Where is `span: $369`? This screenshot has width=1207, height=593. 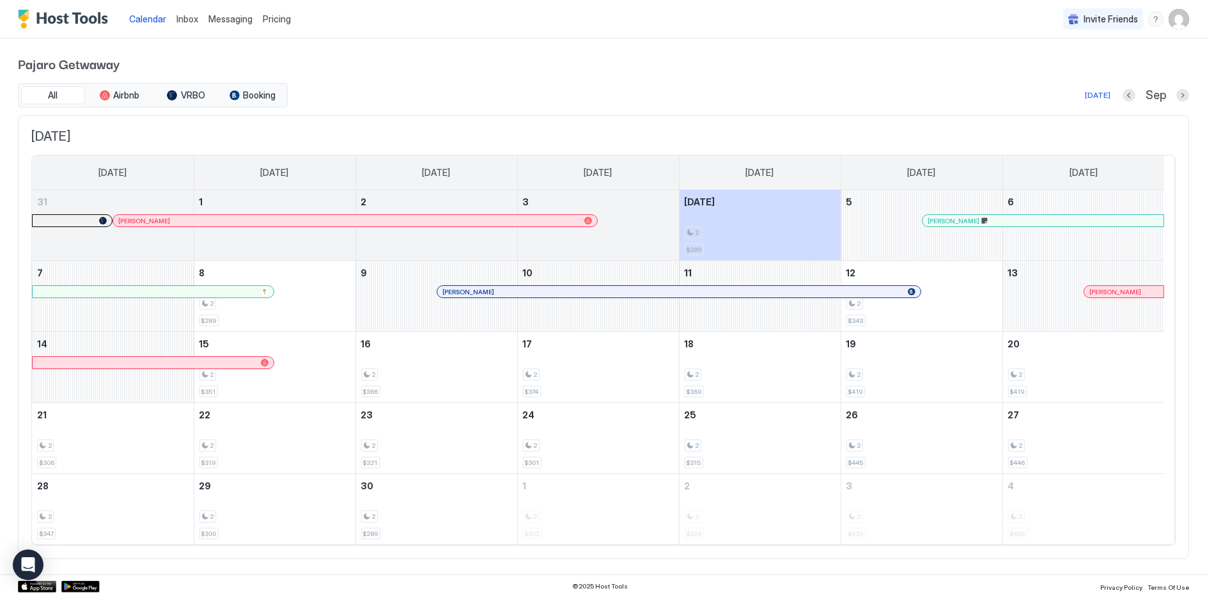
span: $369 is located at coordinates (694, 391).